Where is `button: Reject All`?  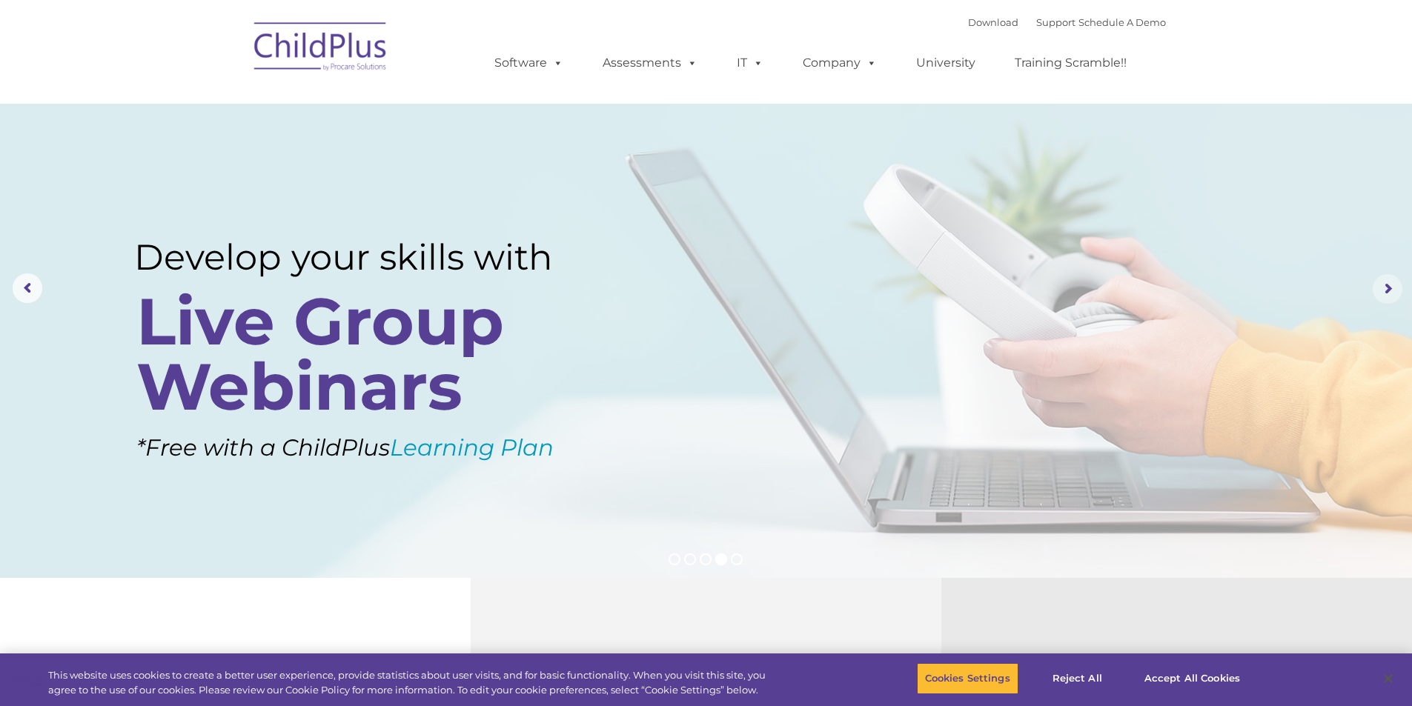
button: Reject All is located at coordinates (1077, 679).